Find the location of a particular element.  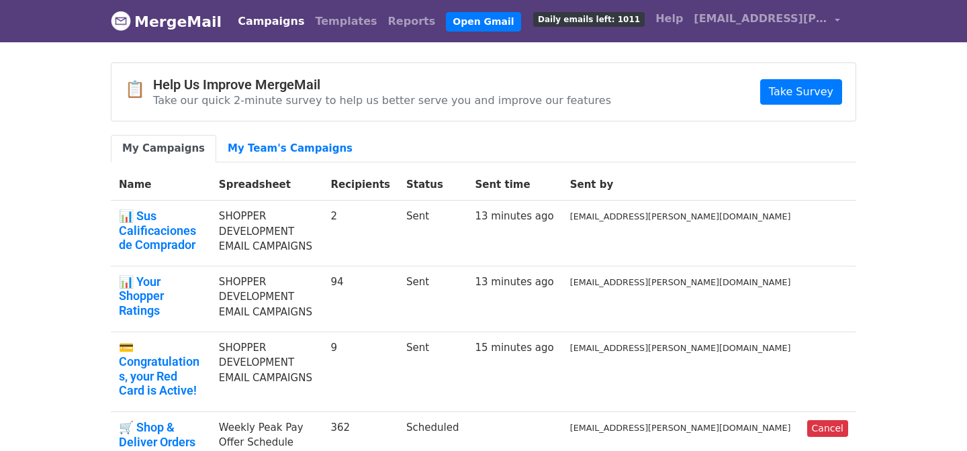

th: Name is located at coordinates (160, 185).